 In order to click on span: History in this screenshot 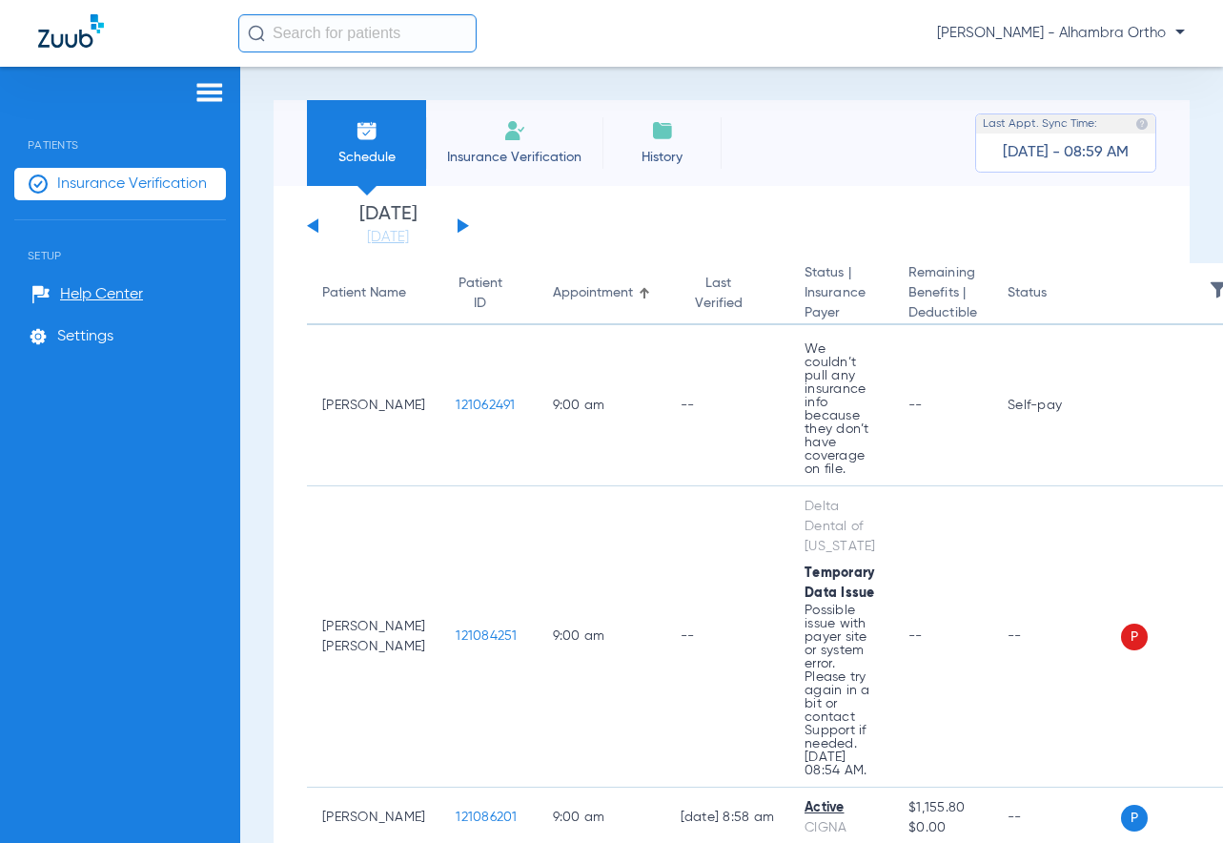, I will do `click(662, 157)`.